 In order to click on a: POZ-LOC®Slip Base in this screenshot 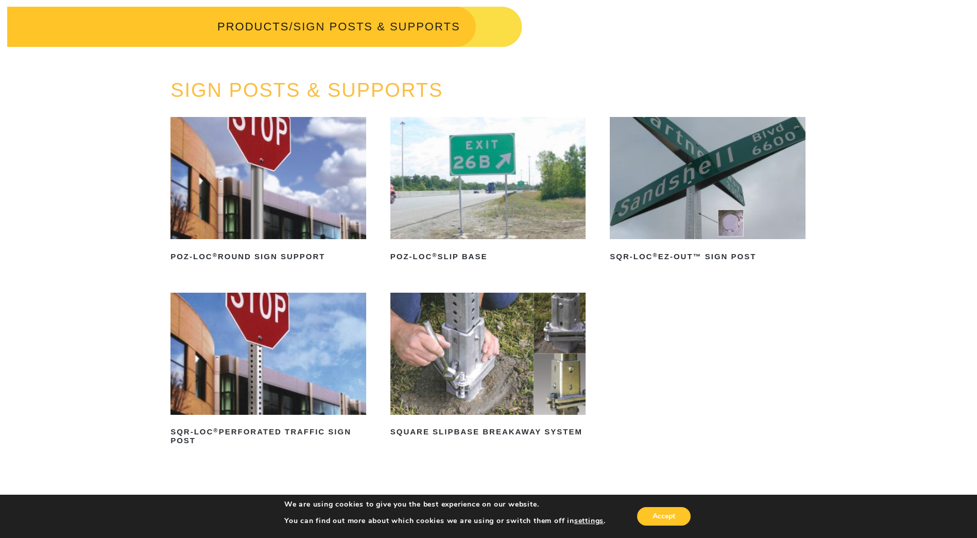, I will do `click(488, 191)`.